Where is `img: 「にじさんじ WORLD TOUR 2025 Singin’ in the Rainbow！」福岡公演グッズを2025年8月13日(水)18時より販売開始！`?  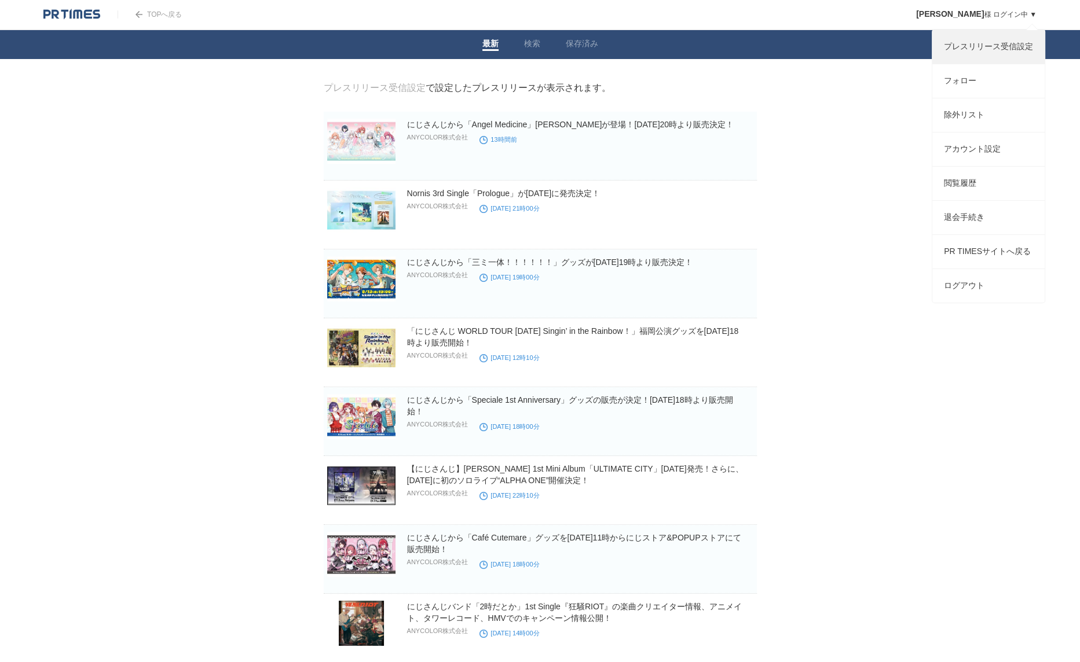
img: 「にじさんじ WORLD TOUR 2025 Singin’ in the Rainbow！」福岡公演グッズを2025年8月13日(水)18時より販売開始！ is located at coordinates (361, 348).